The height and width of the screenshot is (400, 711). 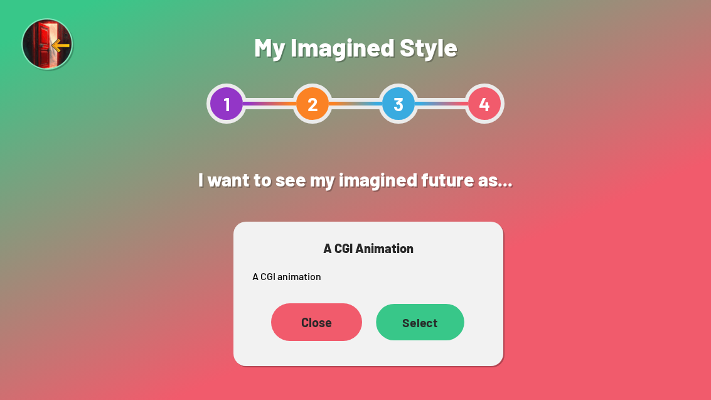 I want to click on p: A CGI animation, so click(x=368, y=276).